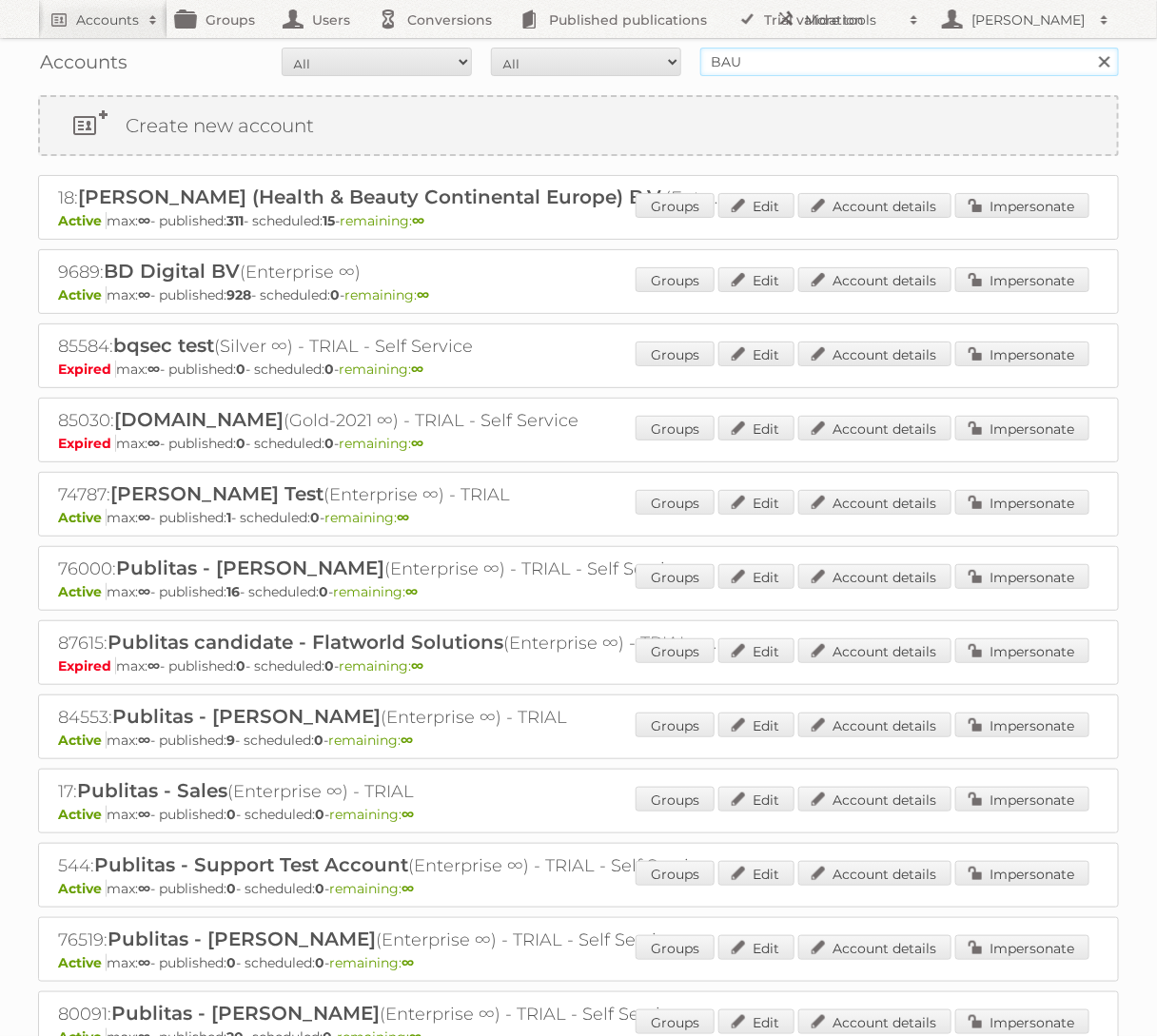  What do you see at coordinates (391, 347) in the screenshot?
I see `h2: 85584: (Silver ∞) - TRIAL - Self Service` at bounding box center [391, 347].